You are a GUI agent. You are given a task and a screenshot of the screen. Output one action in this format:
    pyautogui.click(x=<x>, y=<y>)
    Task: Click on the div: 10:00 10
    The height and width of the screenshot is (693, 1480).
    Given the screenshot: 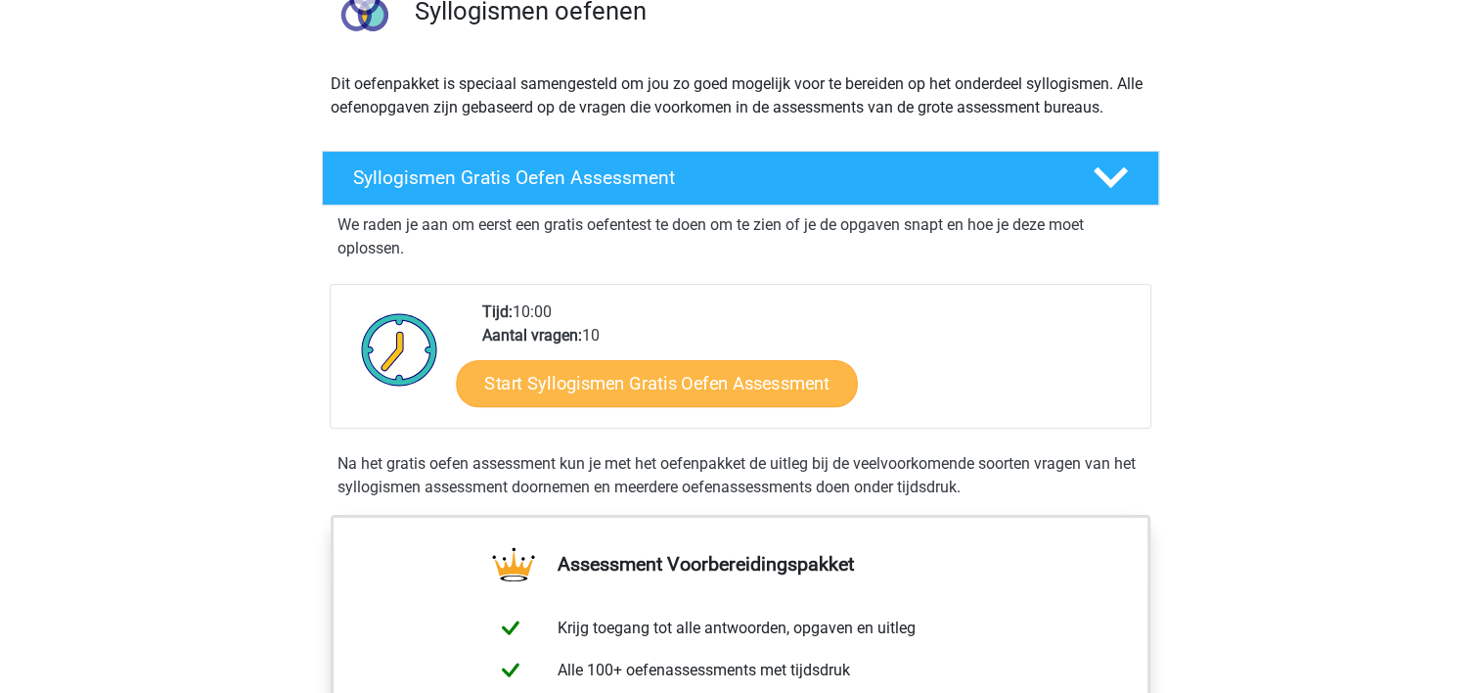 What is the action you would take?
    pyautogui.click(x=808, y=364)
    